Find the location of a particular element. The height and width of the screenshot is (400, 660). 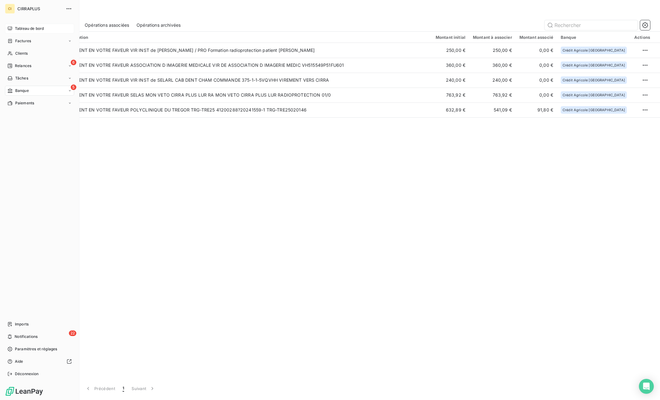

img: Logo LeanPay is located at coordinates (24, 391).